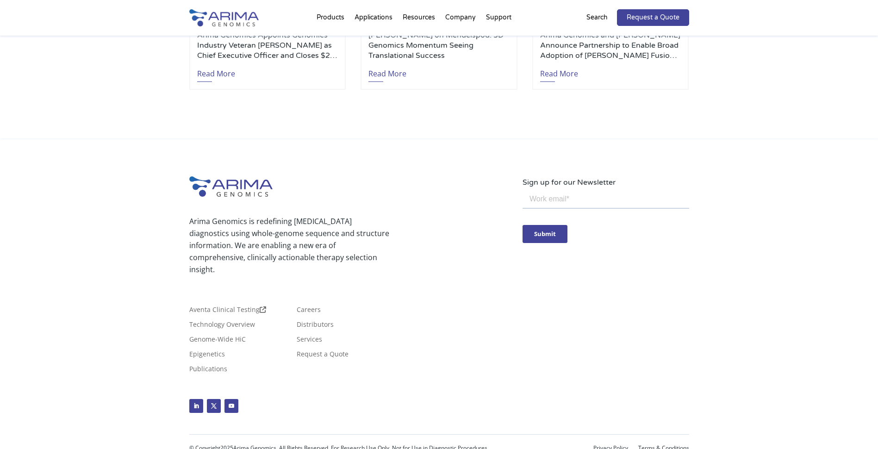 This screenshot has width=878, height=449. I want to click on a: Technology Overview, so click(222, 326).